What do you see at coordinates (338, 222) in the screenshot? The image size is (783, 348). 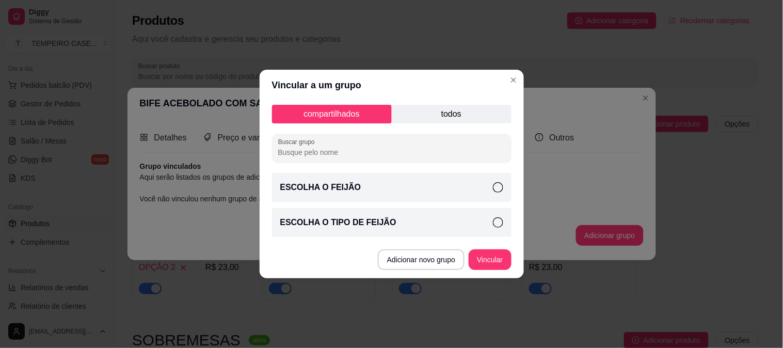 I see `p: ESCOLHA O TIPO DE FEIJÃO` at bounding box center [338, 222].